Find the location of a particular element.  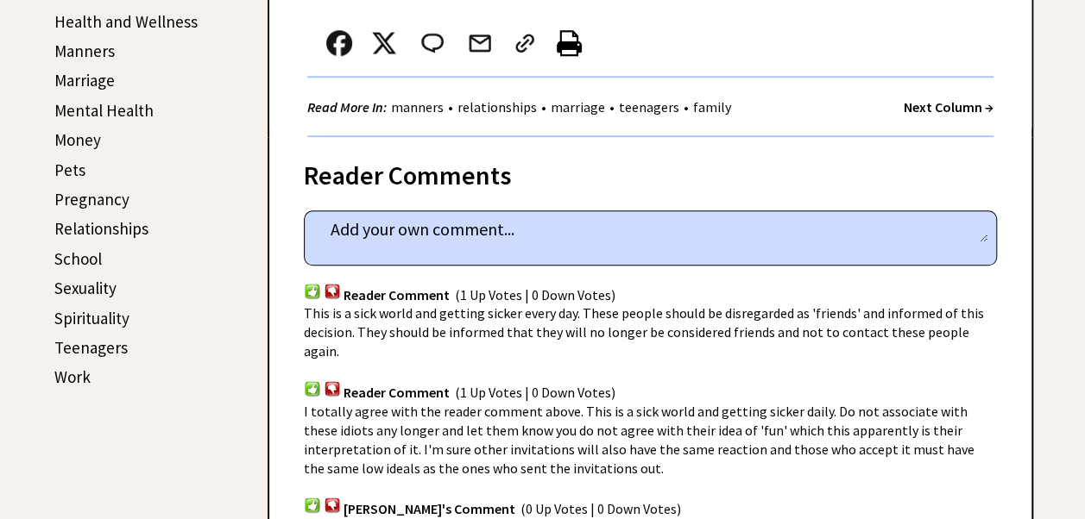

img: x_small.png is located at coordinates (384, 43).